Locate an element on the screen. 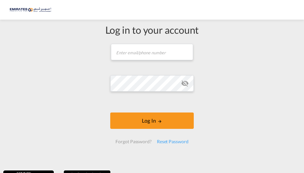  button: LOGIN is located at coordinates (152, 121).